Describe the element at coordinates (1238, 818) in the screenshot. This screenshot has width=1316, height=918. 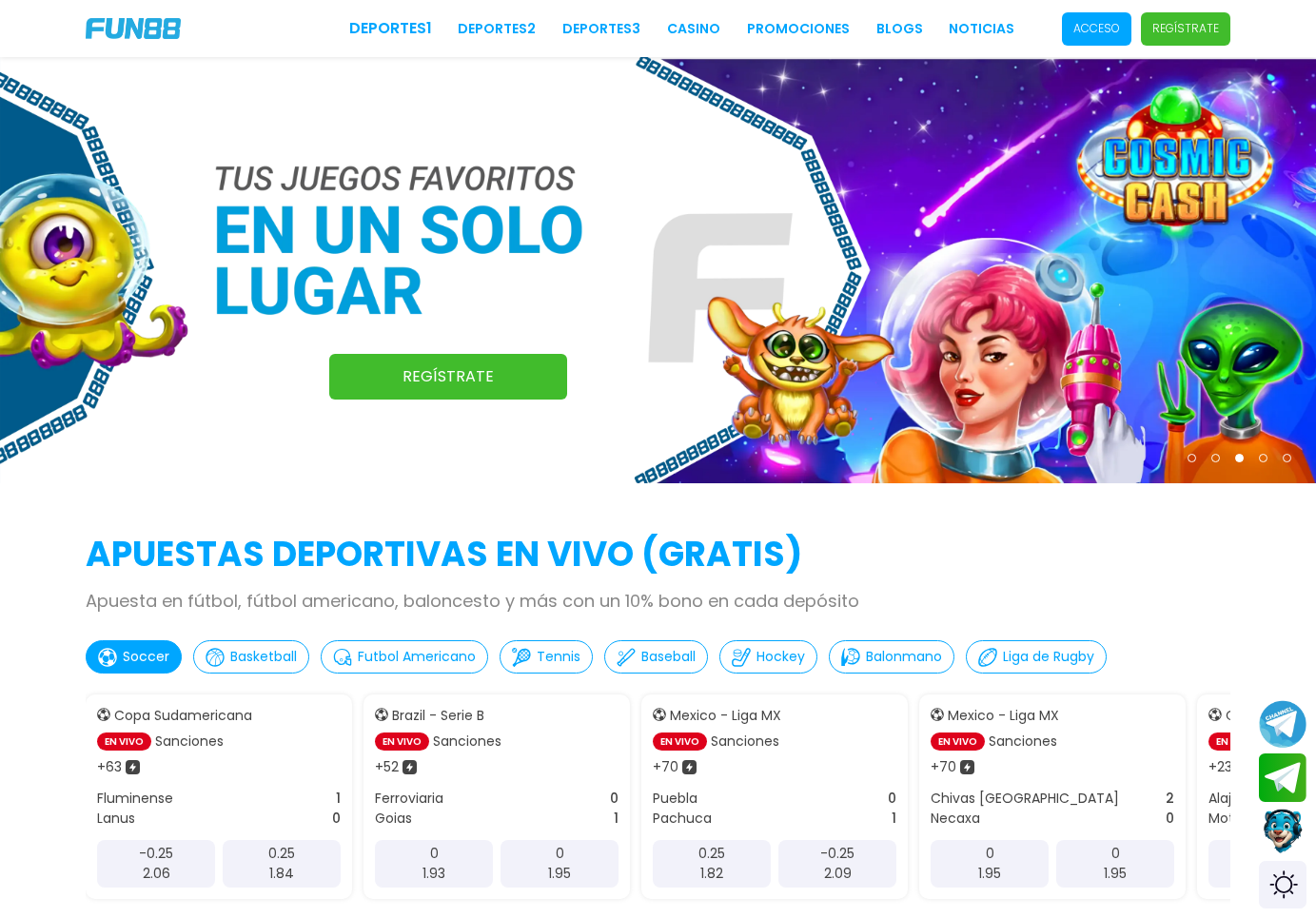
I see `p: Motagua` at that location.